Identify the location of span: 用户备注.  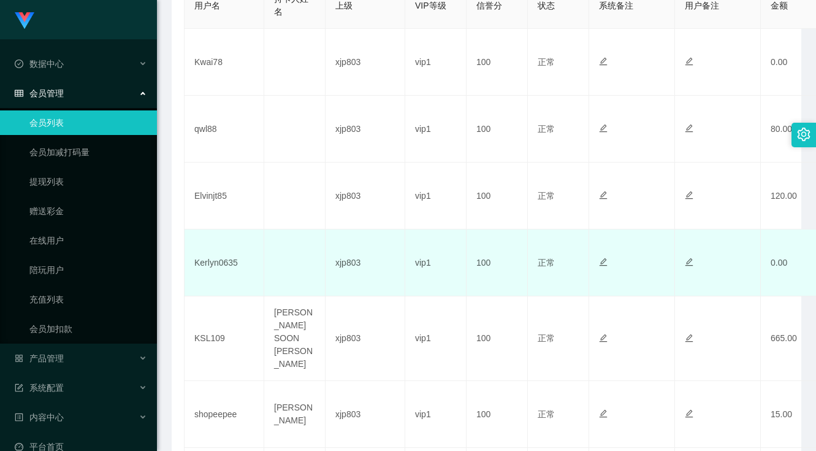
(702, 6).